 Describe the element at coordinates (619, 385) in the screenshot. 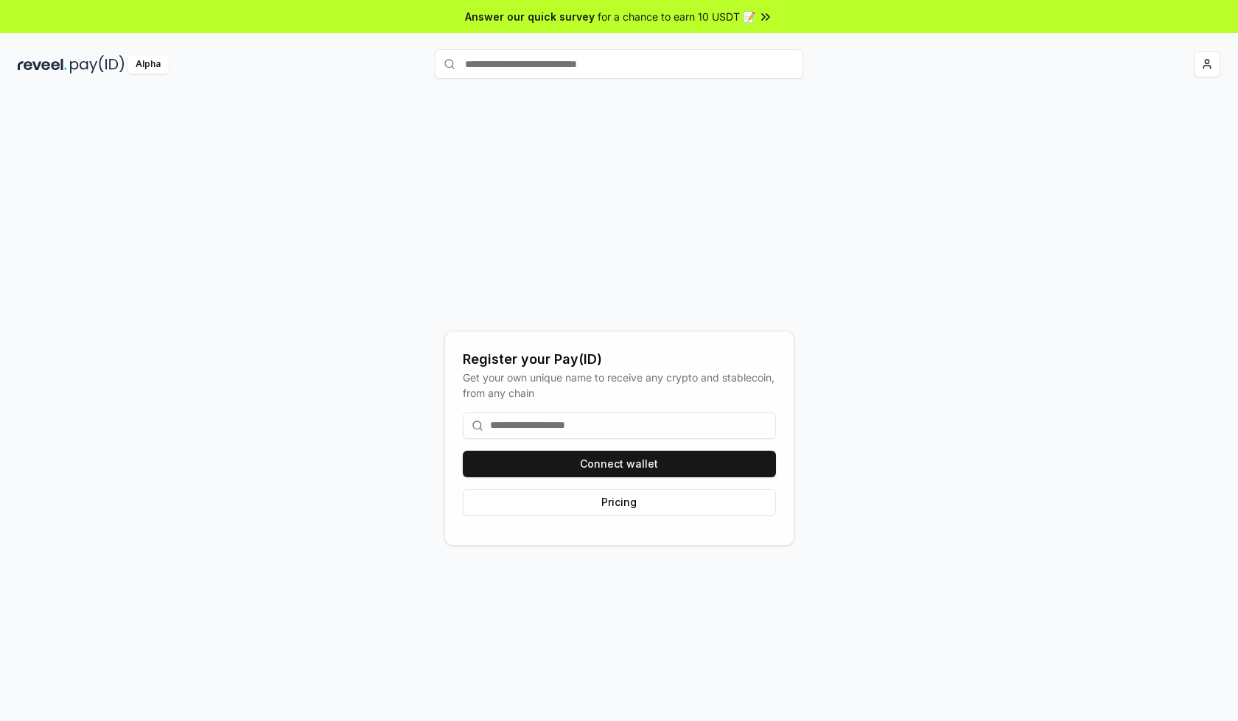

I see `div: Get your own unique name to receive any crypto and stablecoin, from any chain` at that location.